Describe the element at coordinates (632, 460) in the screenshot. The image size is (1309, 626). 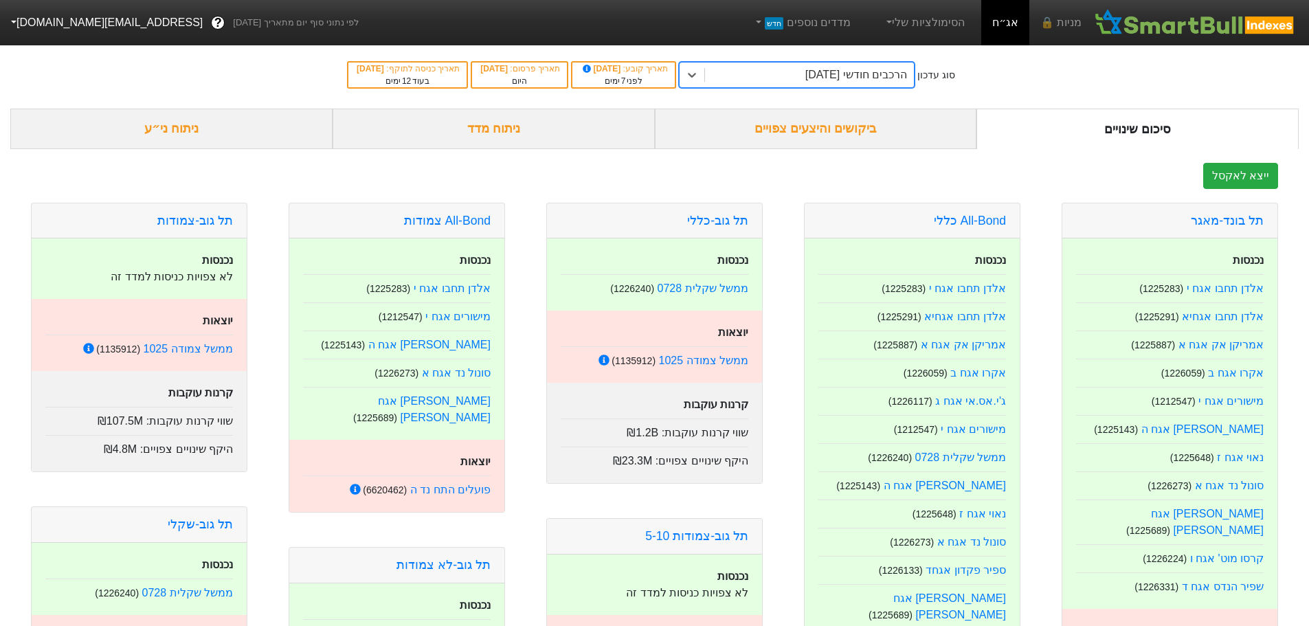
I see `span: ₪23.3M` at that location.